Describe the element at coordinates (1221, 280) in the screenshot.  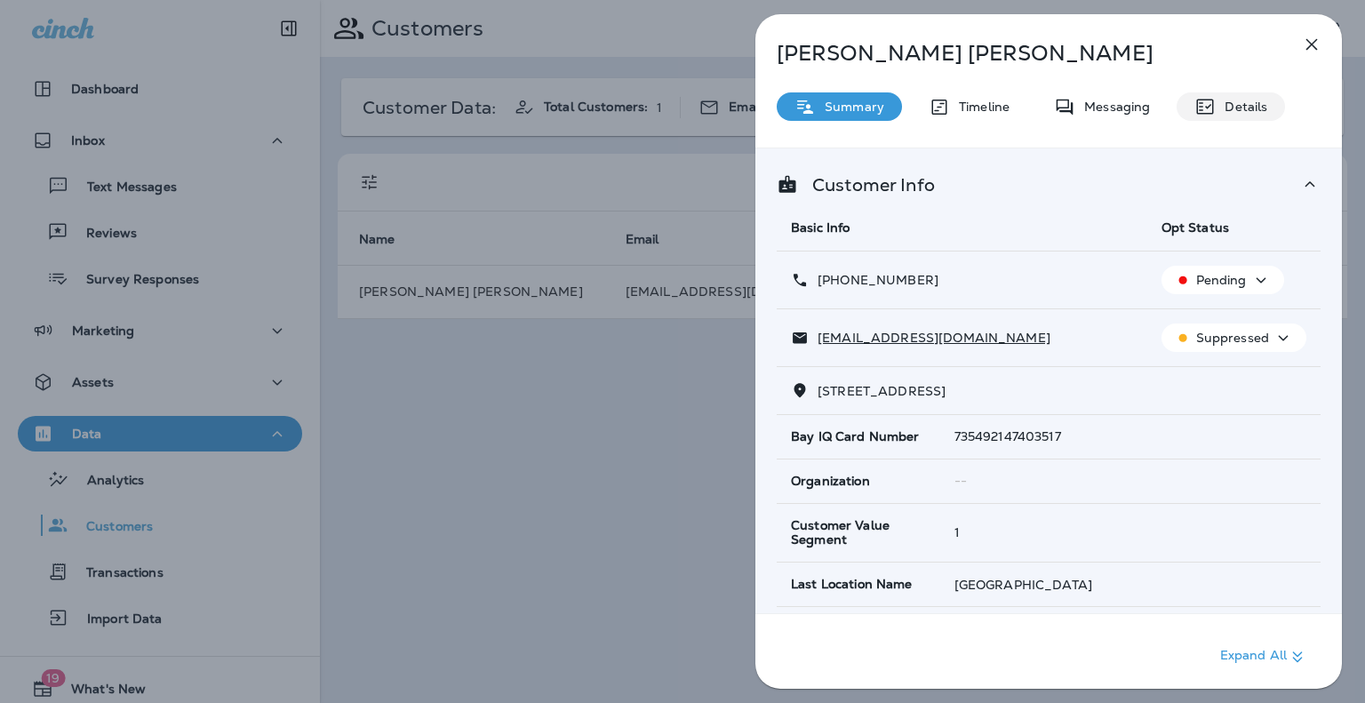
I see `p: Pending` at that location.